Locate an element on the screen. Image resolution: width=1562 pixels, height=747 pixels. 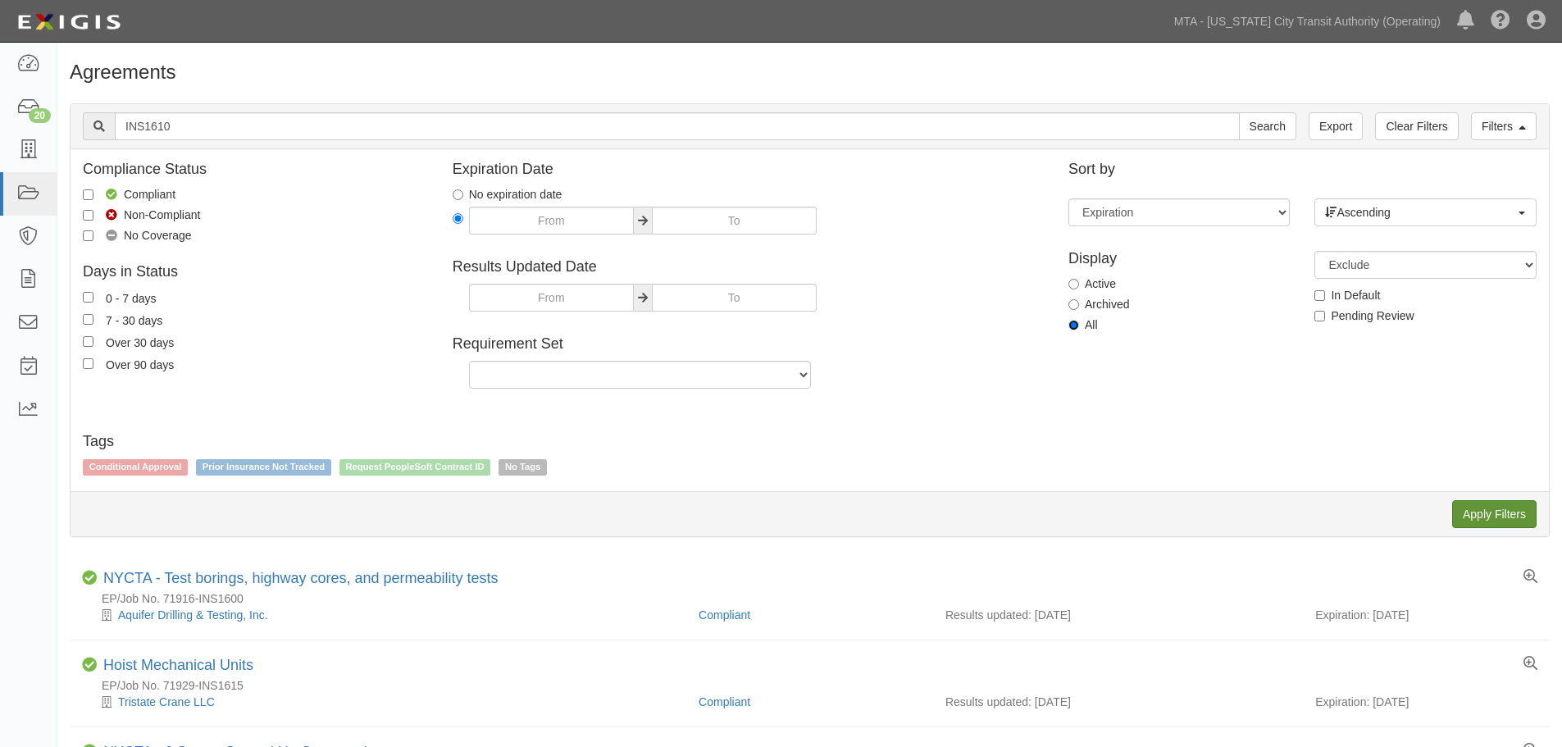
div: 20 is located at coordinates (39, 116).